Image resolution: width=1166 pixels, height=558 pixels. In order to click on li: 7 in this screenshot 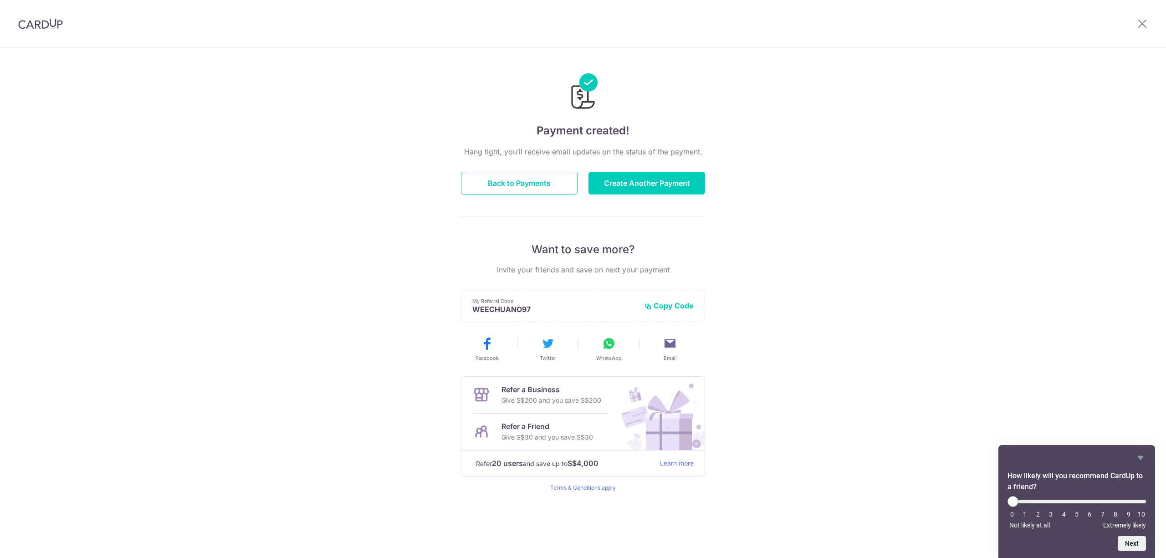, I will do `click(1103, 514)`.